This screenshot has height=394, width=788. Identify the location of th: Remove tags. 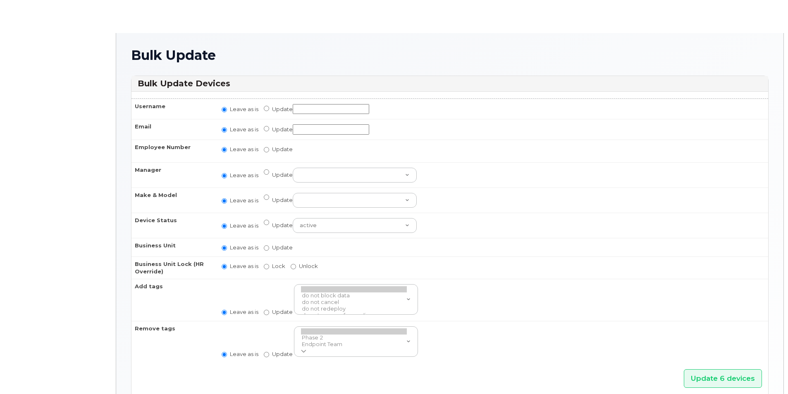
(173, 342).